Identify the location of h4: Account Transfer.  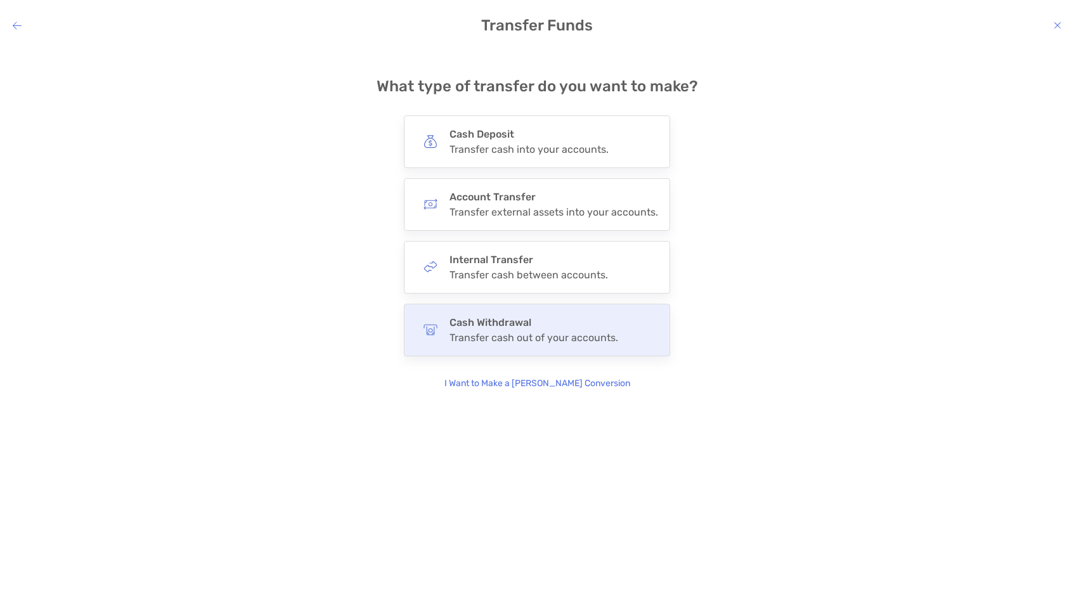
(554, 197).